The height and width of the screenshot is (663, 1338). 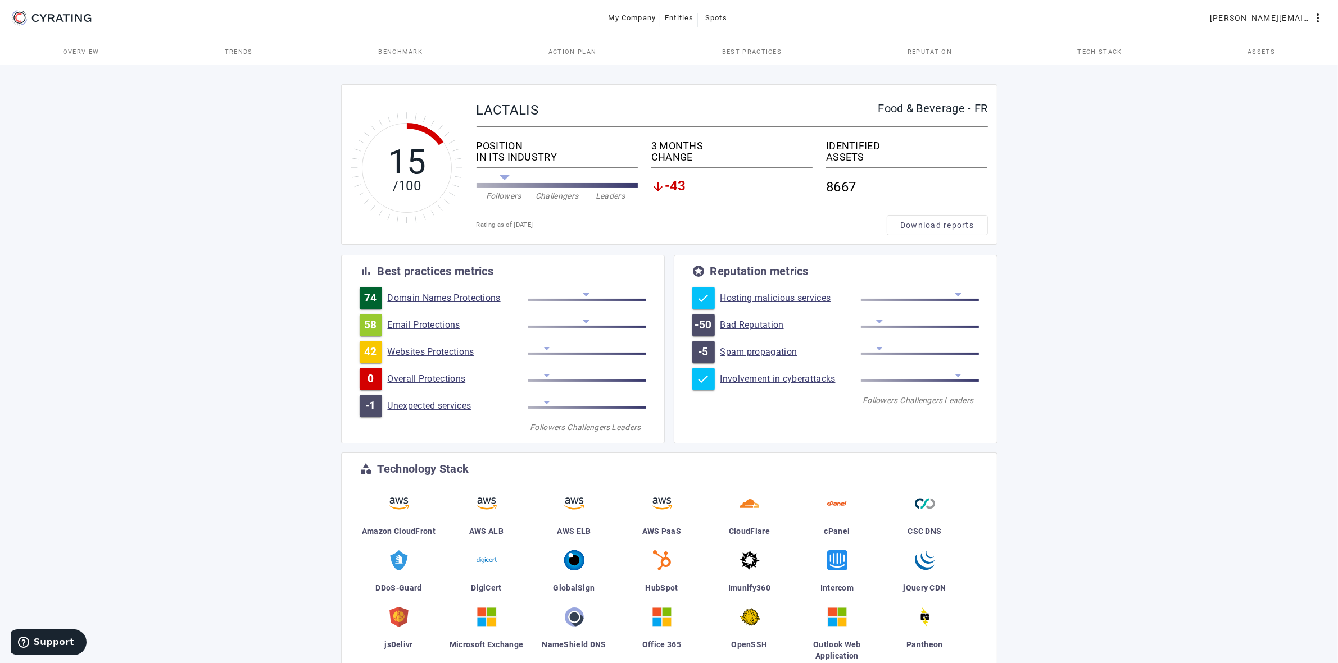 What do you see at coordinates (731, 146) in the screenshot?
I see `div: 3 MONTHS` at bounding box center [731, 146].